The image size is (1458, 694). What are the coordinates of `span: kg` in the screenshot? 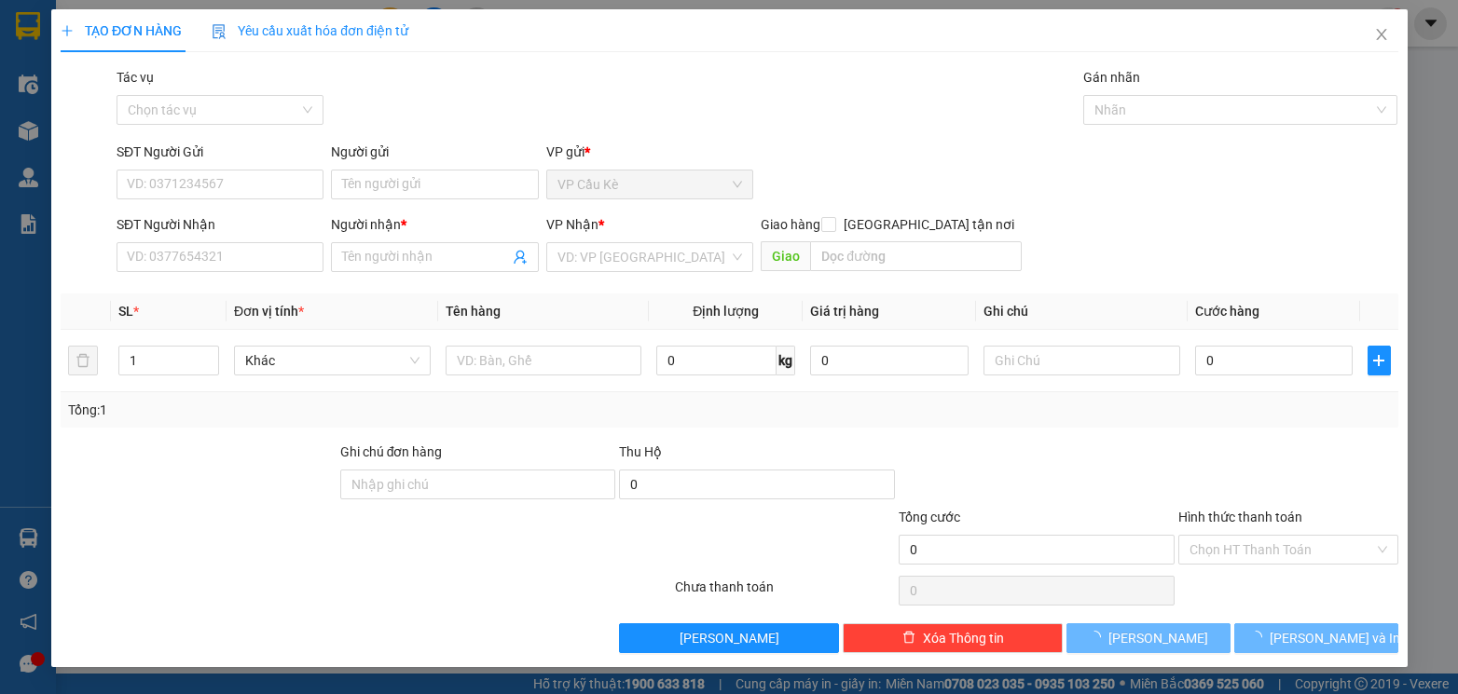 It's located at (786, 361).